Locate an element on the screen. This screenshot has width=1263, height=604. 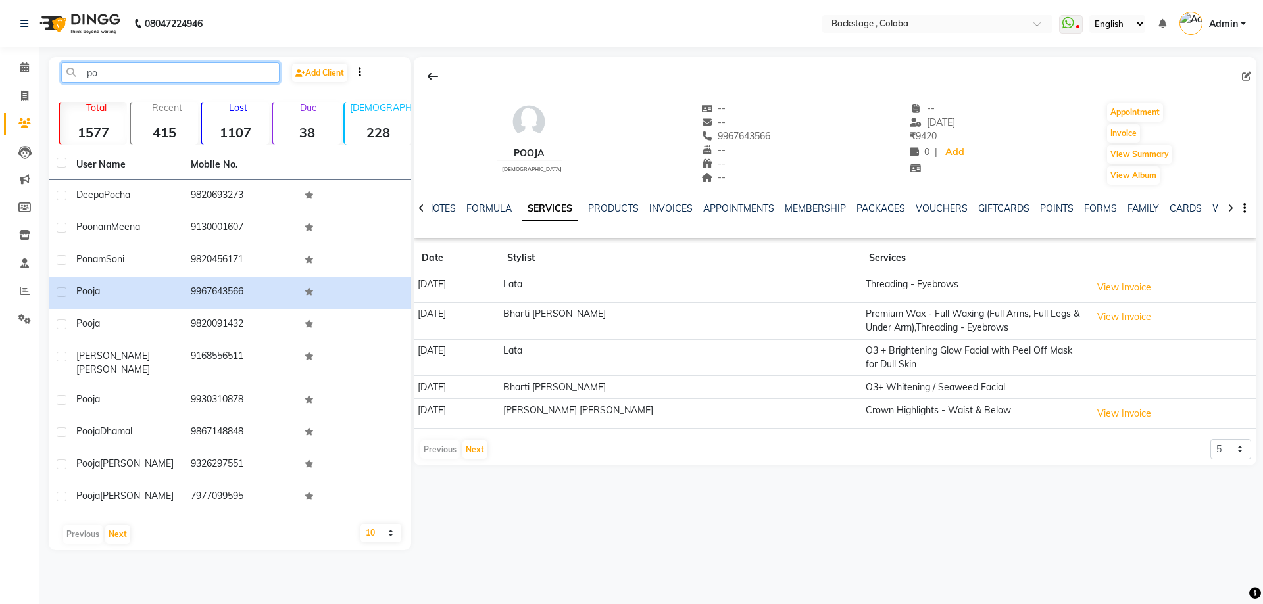
button: Invoice is located at coordinates (1123, 134).